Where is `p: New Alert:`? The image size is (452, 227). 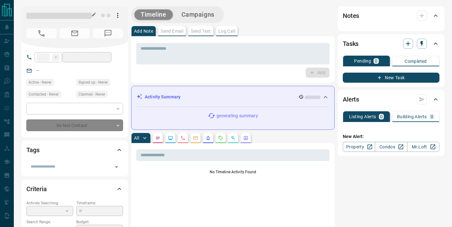 p: New Alert: is located at coordinates (391, 136).